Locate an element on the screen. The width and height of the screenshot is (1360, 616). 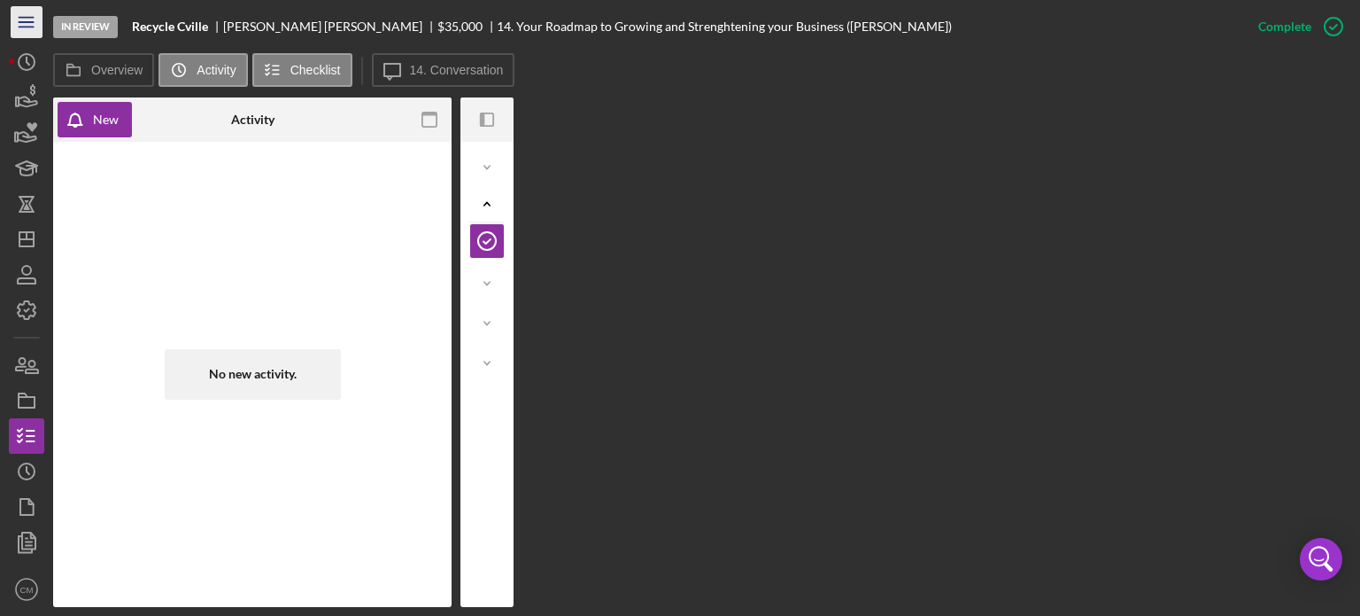
button: New is located at coordinates (95, 120).